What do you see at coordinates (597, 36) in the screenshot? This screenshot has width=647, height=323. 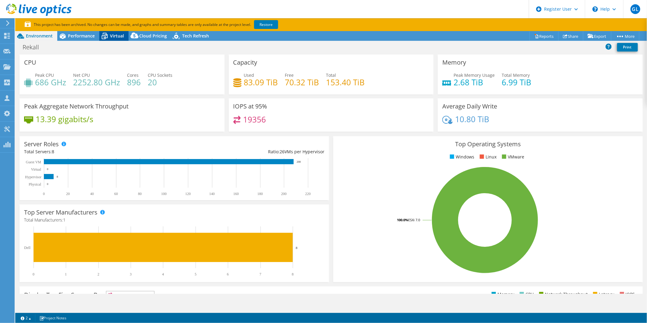 I see `a: Export` at bounding box center [597, 36].